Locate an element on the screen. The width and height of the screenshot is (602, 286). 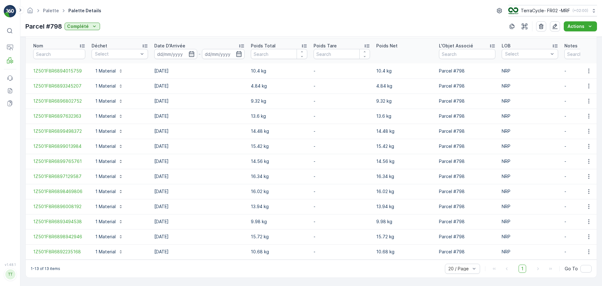
a: 1Z501F8R6898469806 is located at coordinates (59, 191).